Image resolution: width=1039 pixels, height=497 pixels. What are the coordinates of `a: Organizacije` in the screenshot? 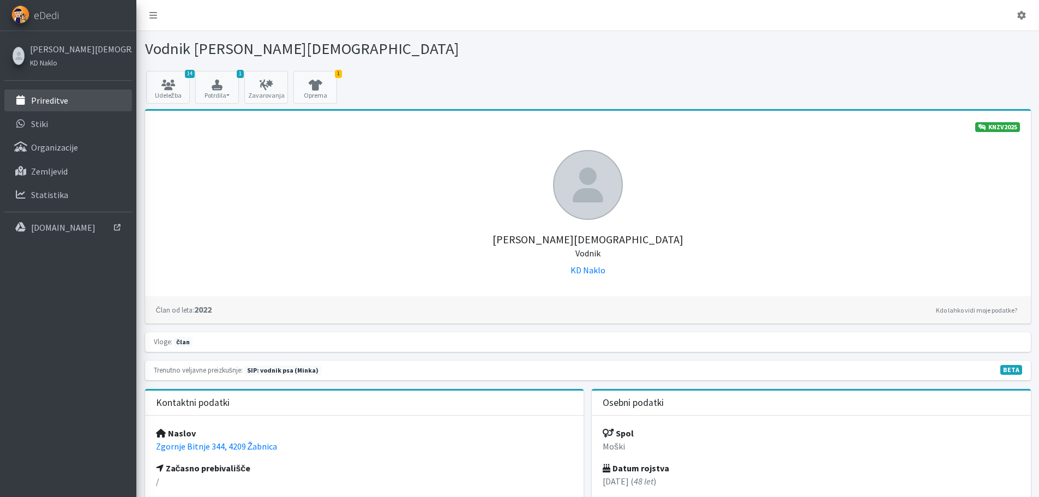 It's located at (68, 147).